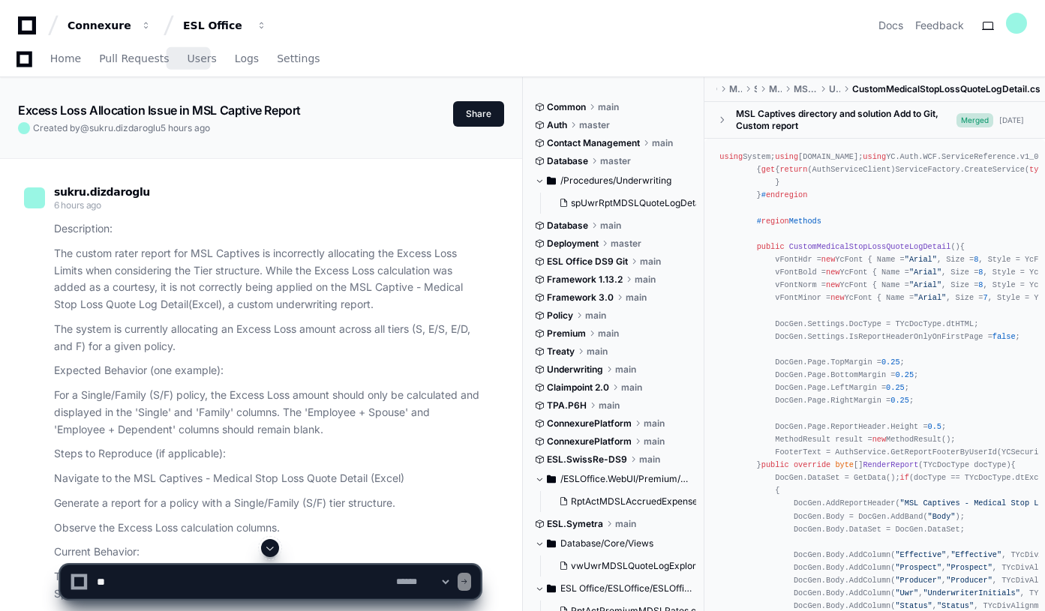 The image size is (1045, 611). Describe the element at coordinates (556, 125) in the screenshot. I see `span: Auth` at that location.